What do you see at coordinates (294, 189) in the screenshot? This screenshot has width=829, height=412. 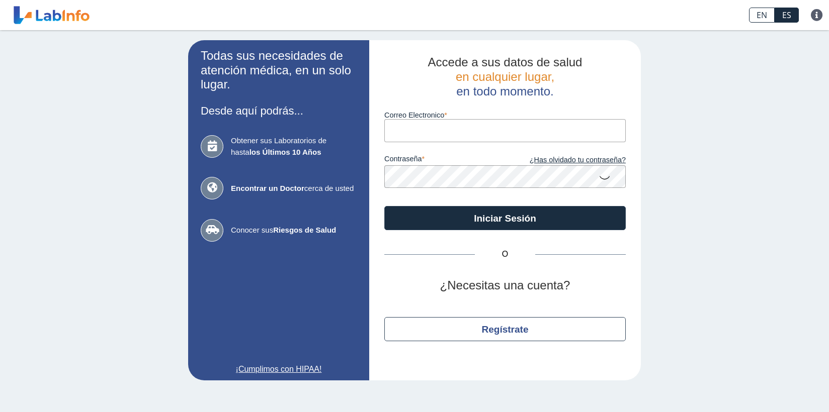 I see `span: cerca de usted` at bounding box center [294, 189].